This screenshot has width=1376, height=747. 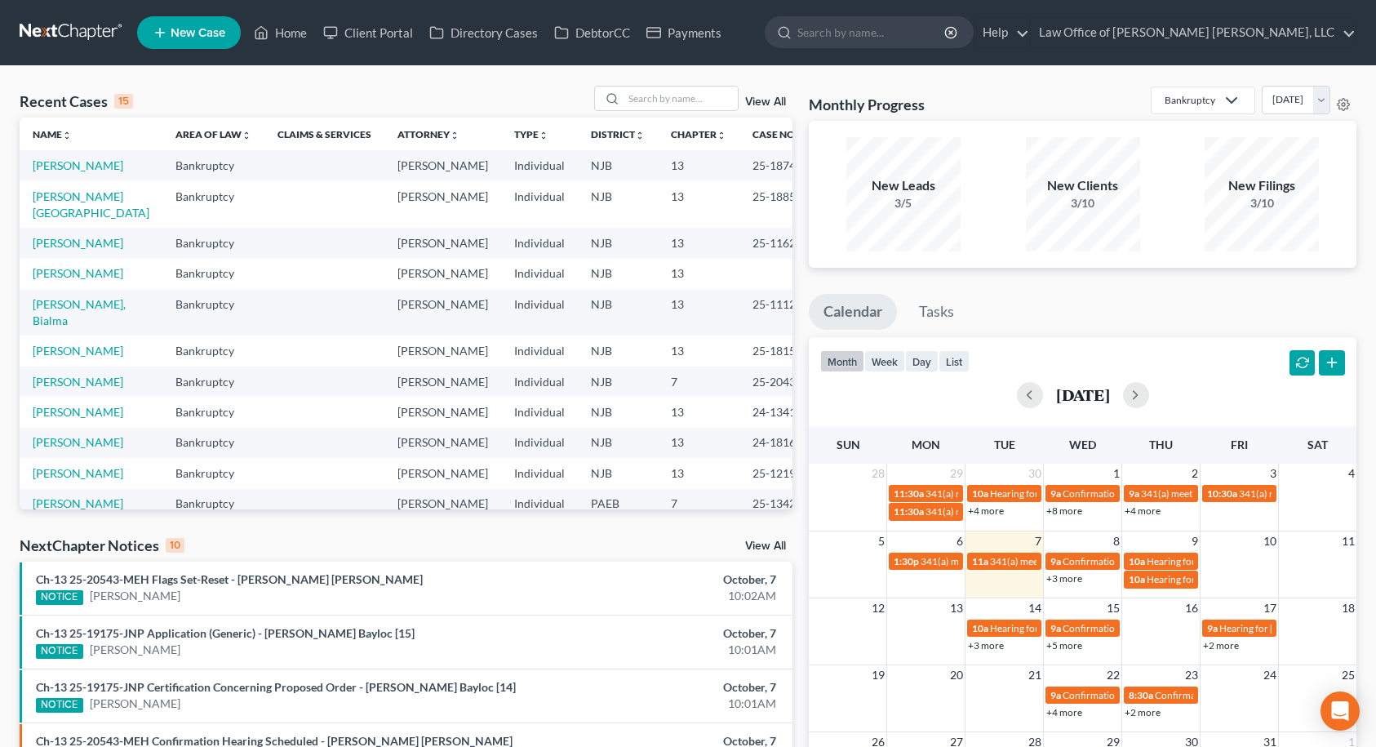 I want to click on a: +5 more, so click(x=1064, y=645).